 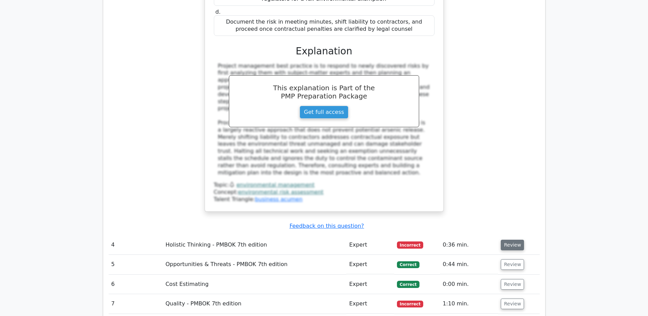 I want to click on td: 7, so click(x=136, y=303).